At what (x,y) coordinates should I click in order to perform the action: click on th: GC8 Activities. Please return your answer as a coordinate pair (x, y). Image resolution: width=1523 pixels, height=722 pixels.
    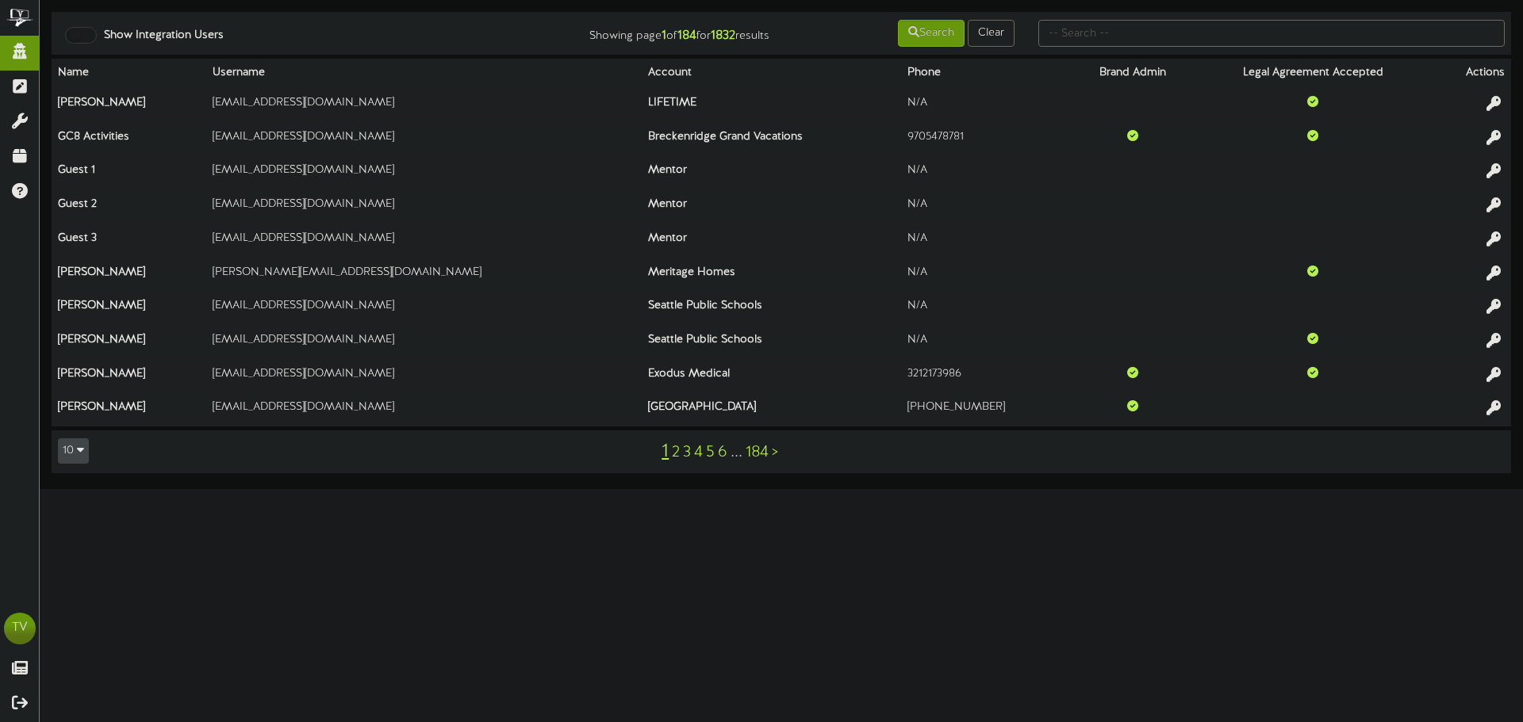
    Looking at the image, I should click on (128, 139).